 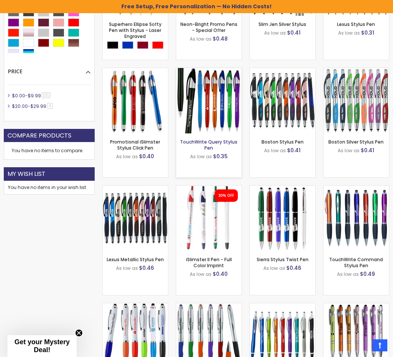 What do you see at coordinates (282, 24) in the screenshot?
I see `a: Slim Jen Silver Stylus` at bounding box center [282, 24].